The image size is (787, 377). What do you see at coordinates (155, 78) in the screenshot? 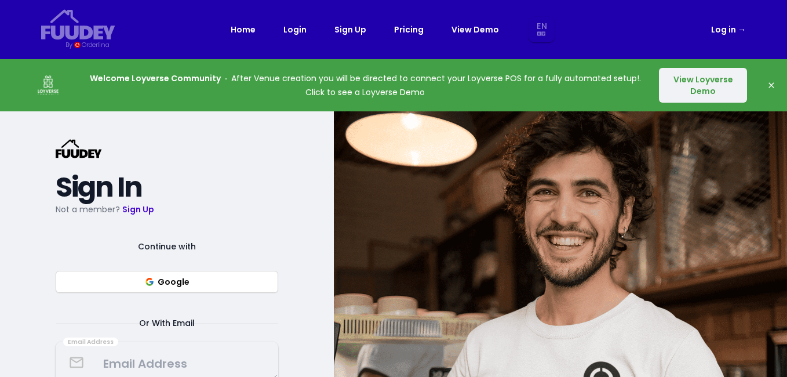
I see `strong: Welcome Loyverse Community` at bounding box center [155, 78].